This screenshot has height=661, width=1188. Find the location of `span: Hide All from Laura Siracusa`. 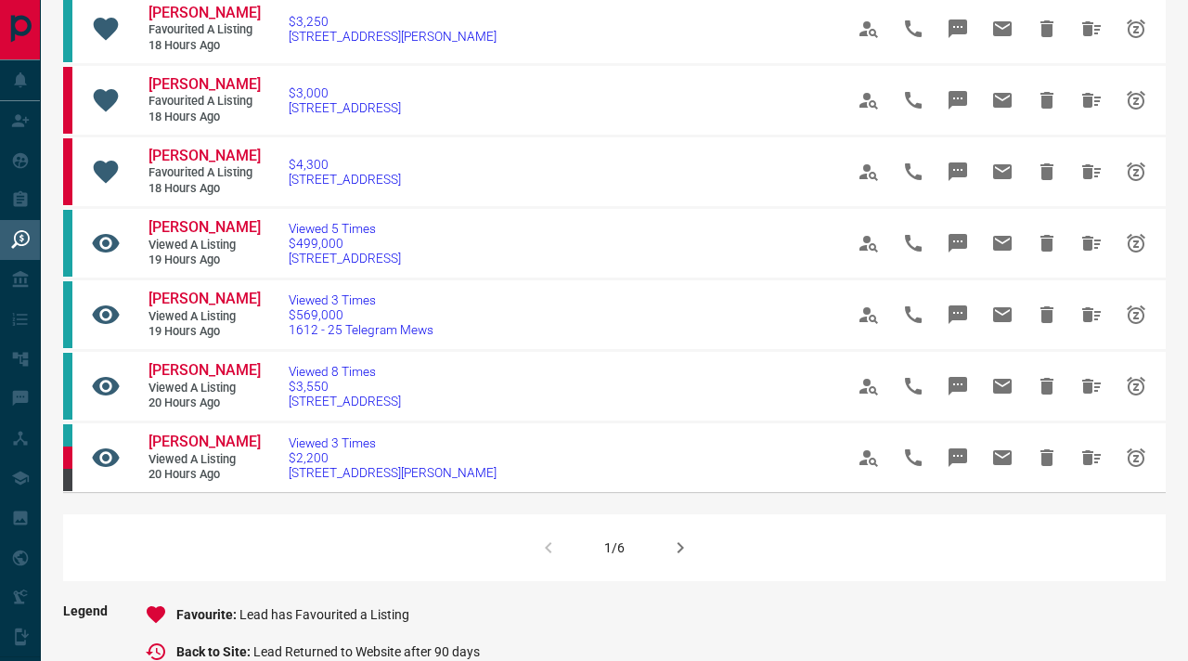

span: Hide All from Laura Siracusa is located at coordinates (1091, 100).